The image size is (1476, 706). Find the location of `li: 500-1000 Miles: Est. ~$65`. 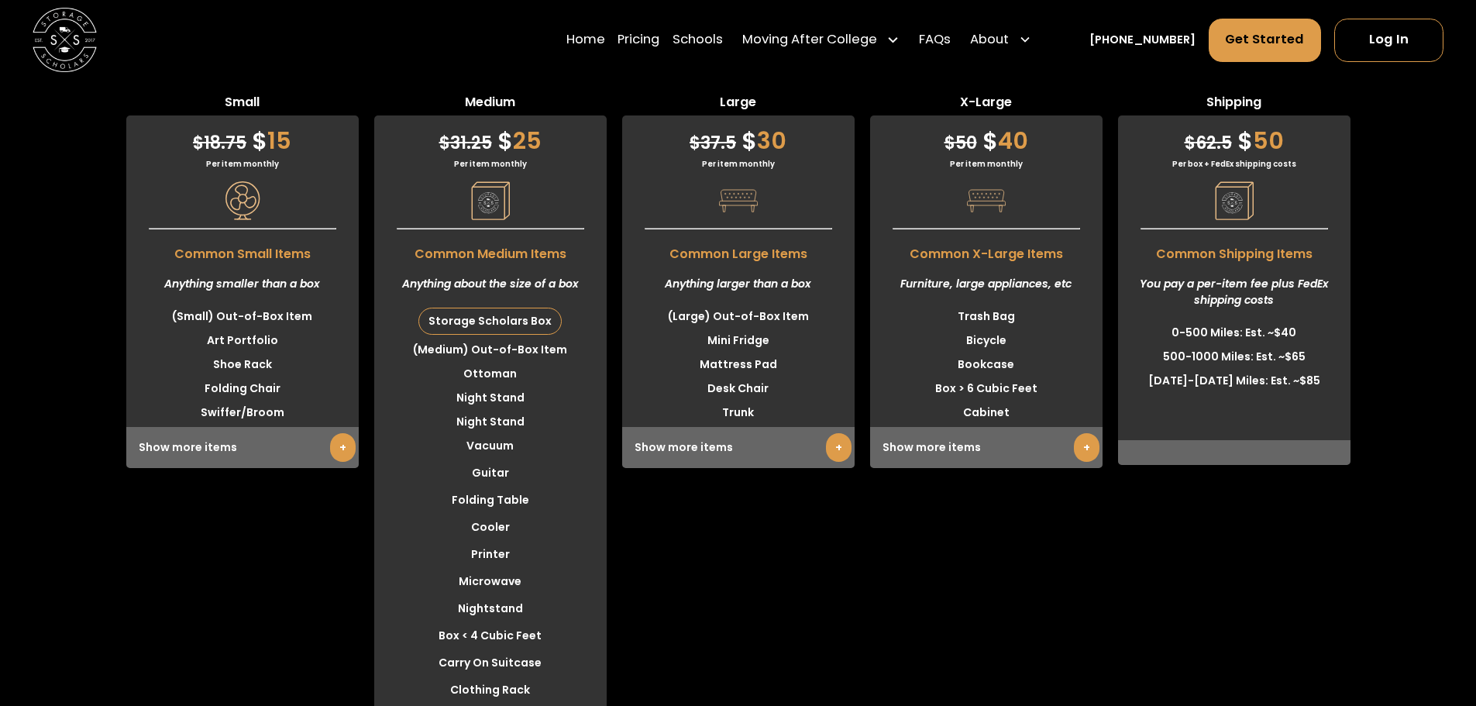

li: 500-1000 Miles: Est. ~$65 is located at coordinates (1235, 356).